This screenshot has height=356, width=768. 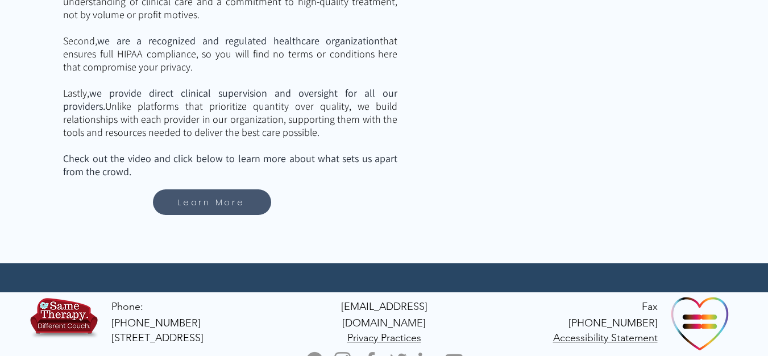 I want to click on span: we provide direct clinical supervision and oversight for all our providers., so click(x=230, y=99).